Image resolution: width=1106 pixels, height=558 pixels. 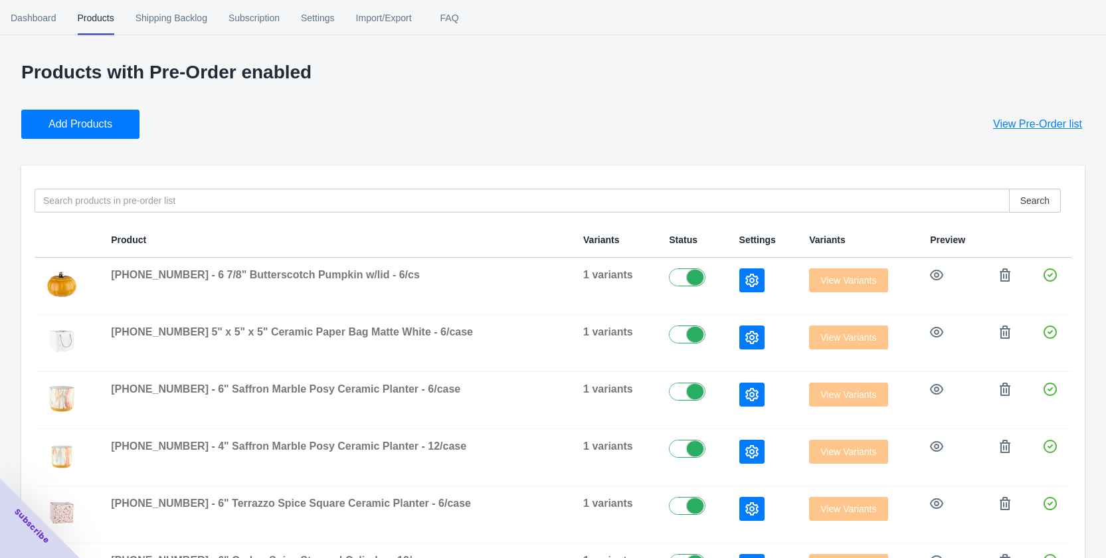 What do you see at coordinates (1035, 201) in the screenshot?
I see `button: Search` at bounding box center [1035, 201].